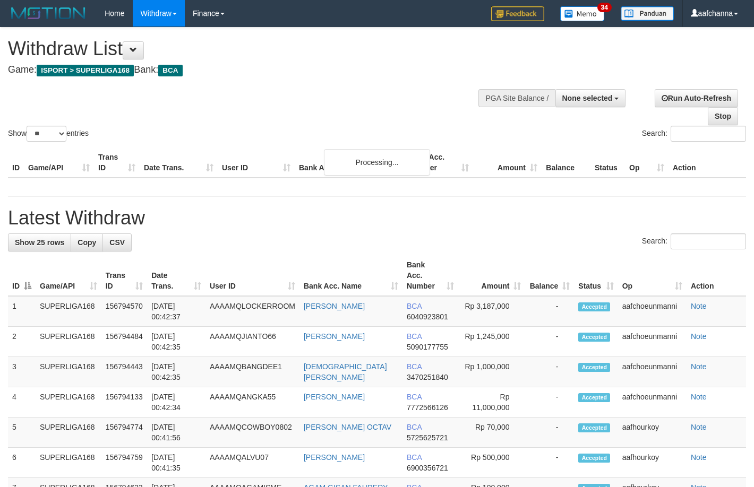  What do you see at coordinates (22, 433) in the screenshot?
I see `td: 5` at bounding box center [22, 433].